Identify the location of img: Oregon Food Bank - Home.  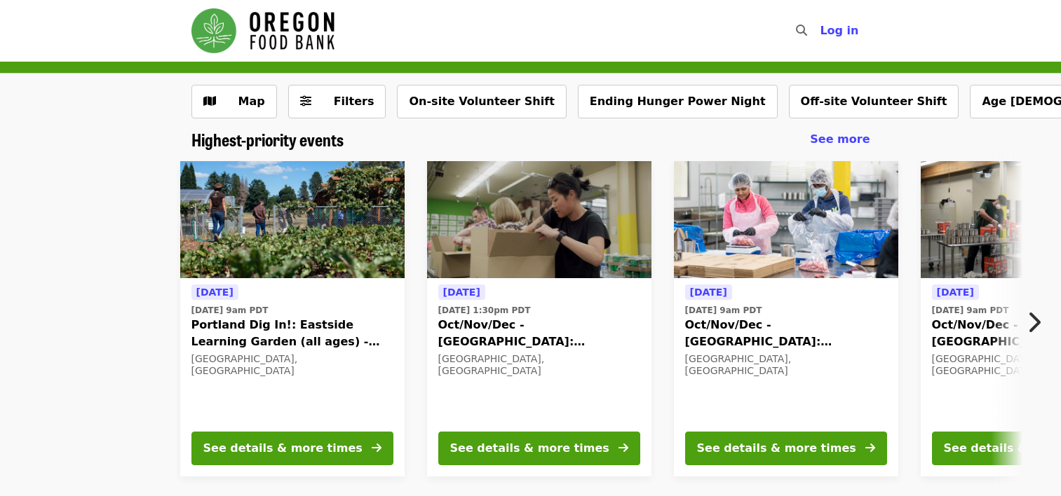
(263, 31).